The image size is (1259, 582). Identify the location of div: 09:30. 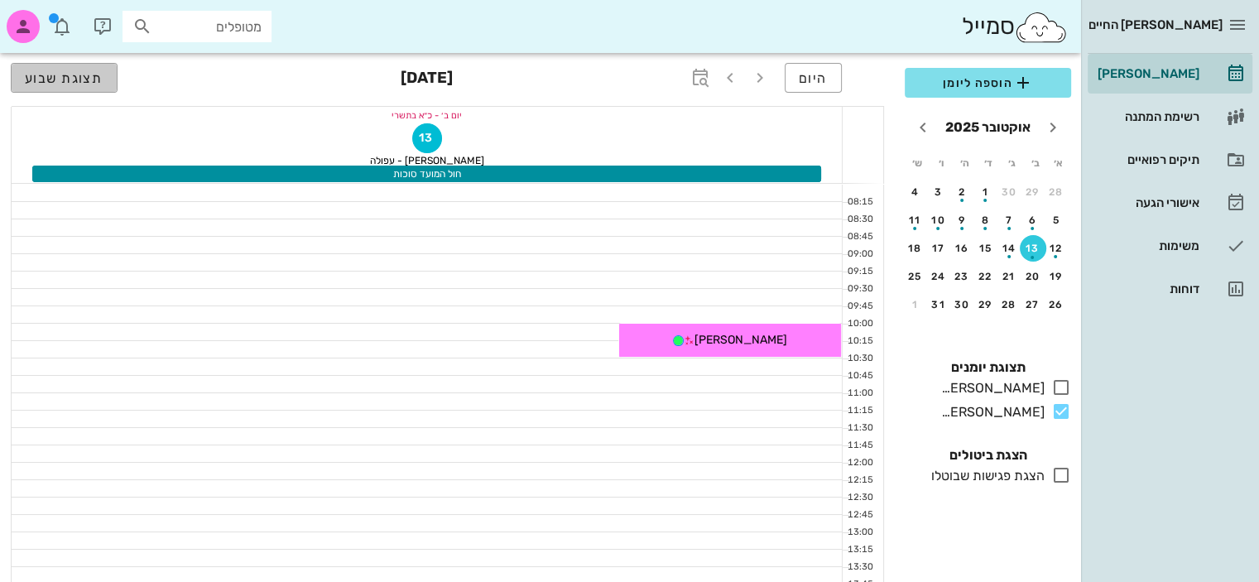
(859, 289).